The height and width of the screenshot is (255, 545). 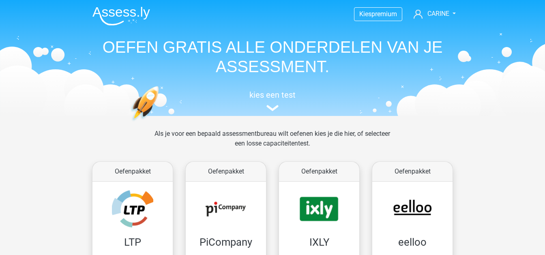 What do you see at coordinates (273, 95) in the screenshot?
I see `h5: kies een test` at bounding box center [273, 95].